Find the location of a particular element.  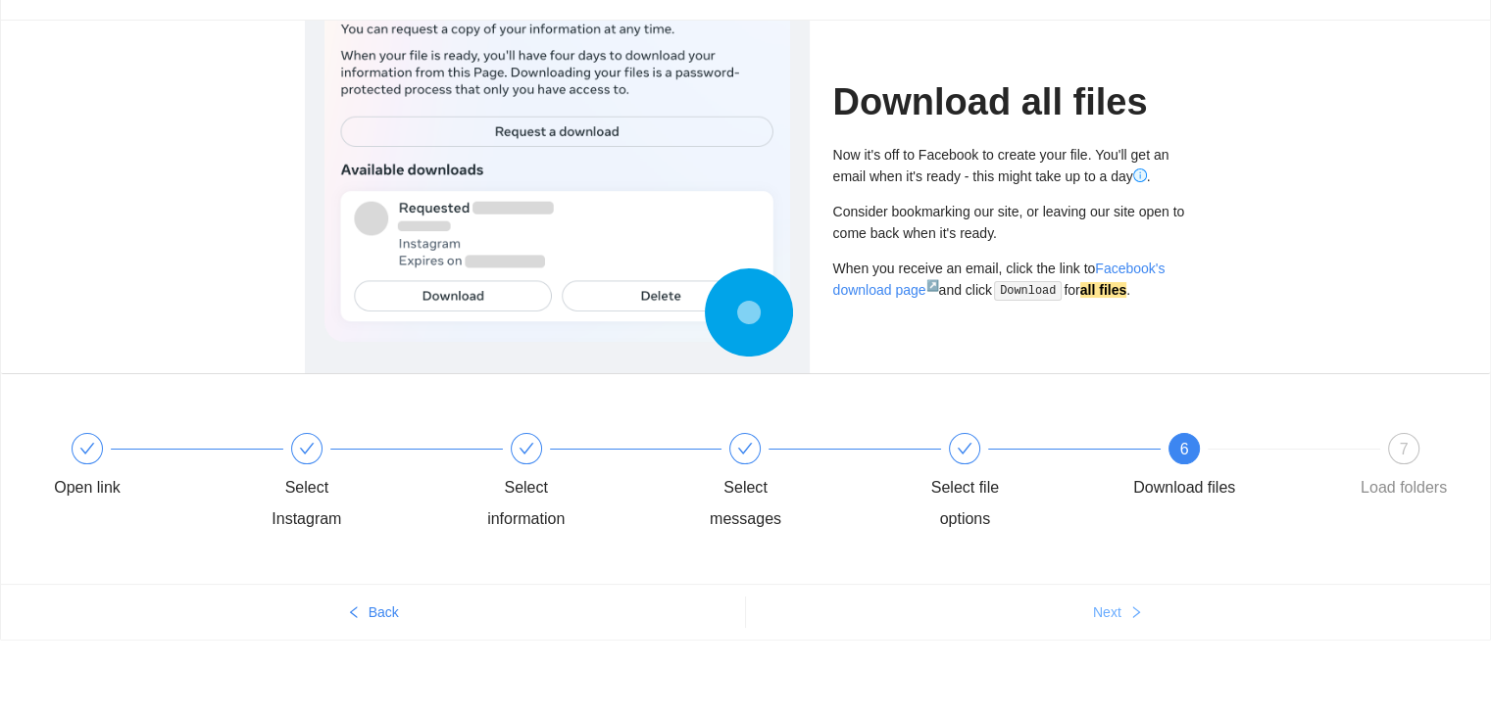

a: Facebook's download page↗ is located at coordinates (999, 279).